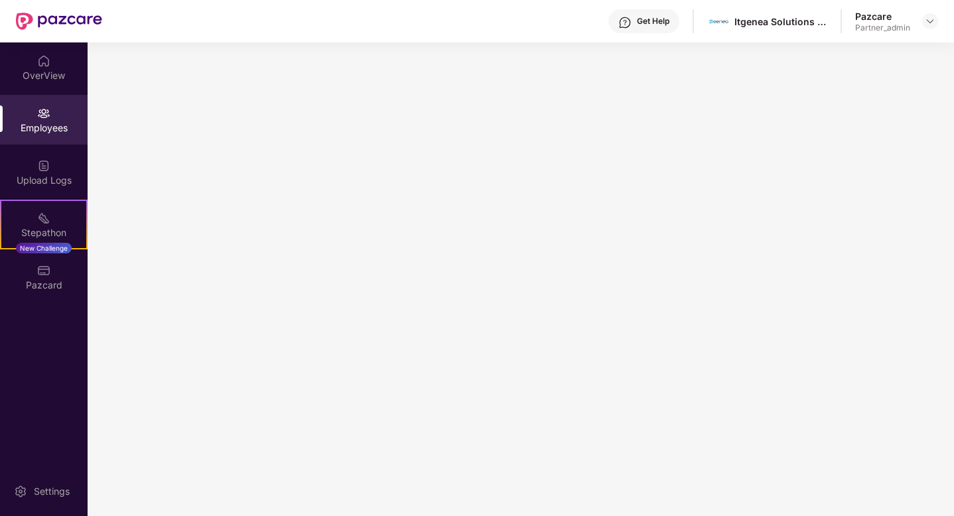 The height and width of the screenshot is (516, 954). Describe the element at coordinates (44, 233) in the screenshot. I see `div: Stepathon` at that location.